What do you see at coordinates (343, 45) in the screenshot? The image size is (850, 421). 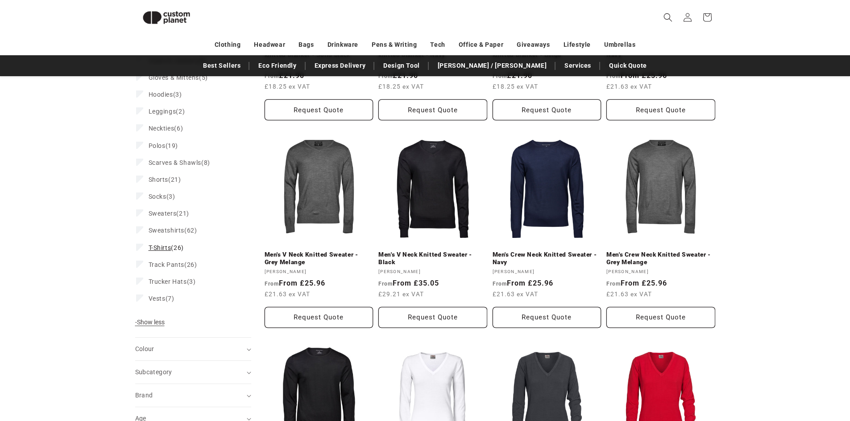 I see `a: Drinkware` at bounding box center [343, 45].